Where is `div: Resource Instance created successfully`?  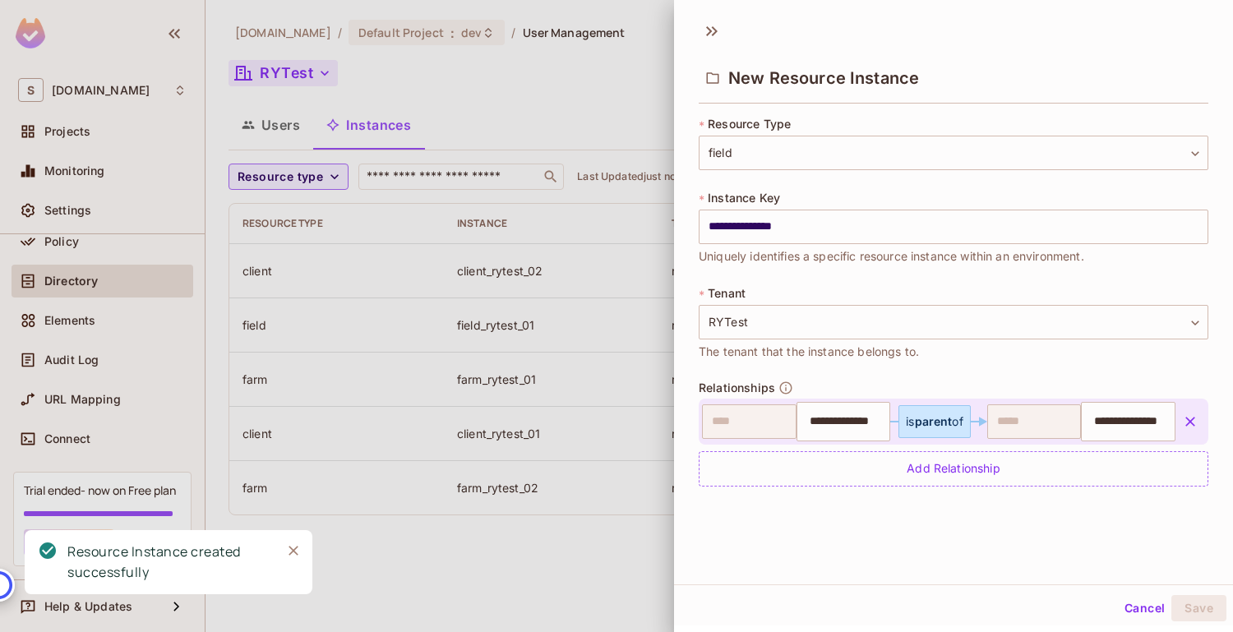
div: Resource Instance created successfully is located at coordinates (168, 562).